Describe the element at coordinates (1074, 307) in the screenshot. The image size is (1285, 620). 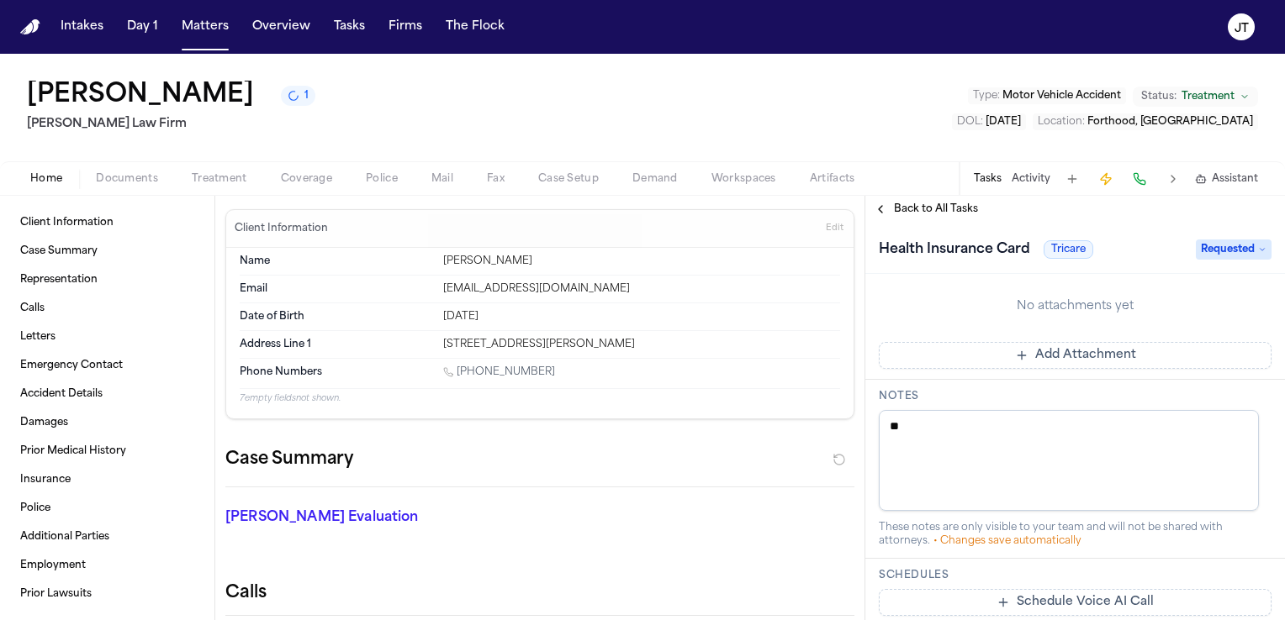
I see `div: No attachments yet` at that location.